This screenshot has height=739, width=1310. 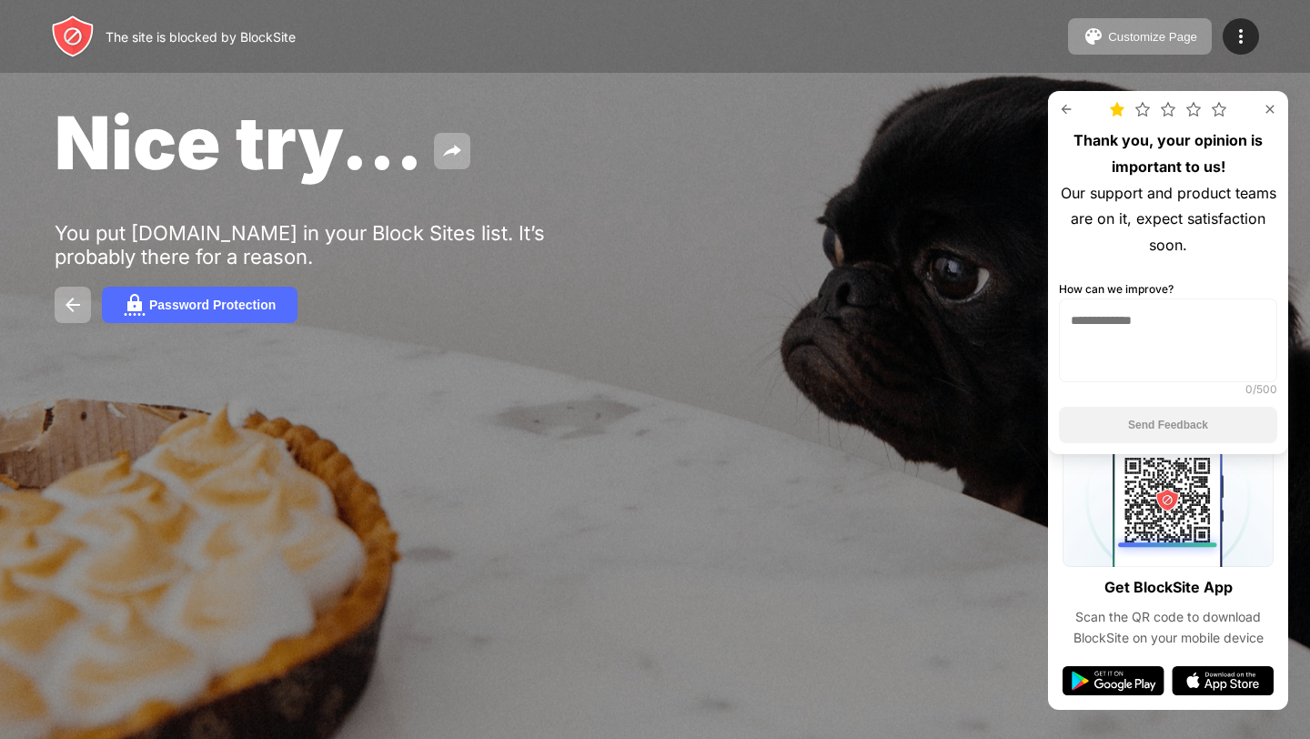 I want to click on img: pallet.svg, so click(x=1093, y=36).